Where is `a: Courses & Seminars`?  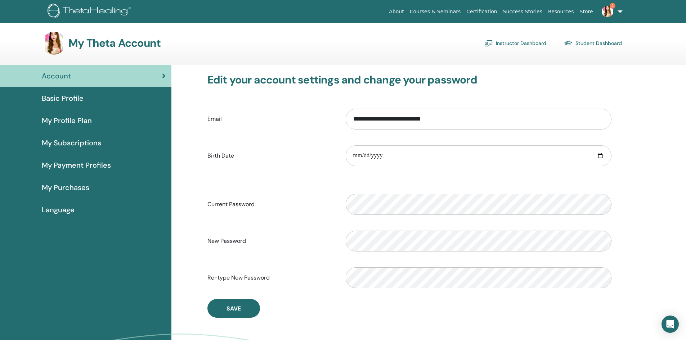
a: Courses & Seminars is located at coordinates (435, 12).